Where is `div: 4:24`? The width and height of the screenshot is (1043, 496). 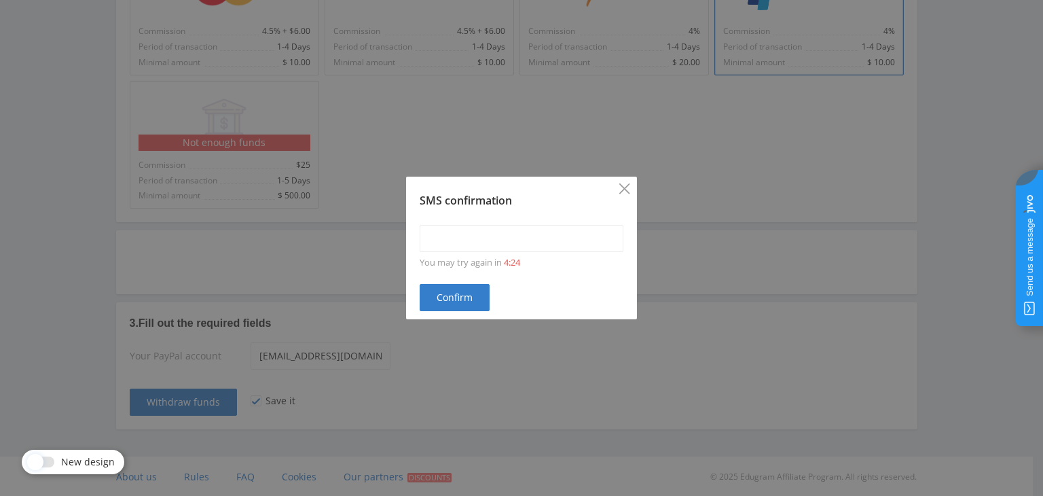
div: 4:24 is located at coordinates (512, 262).